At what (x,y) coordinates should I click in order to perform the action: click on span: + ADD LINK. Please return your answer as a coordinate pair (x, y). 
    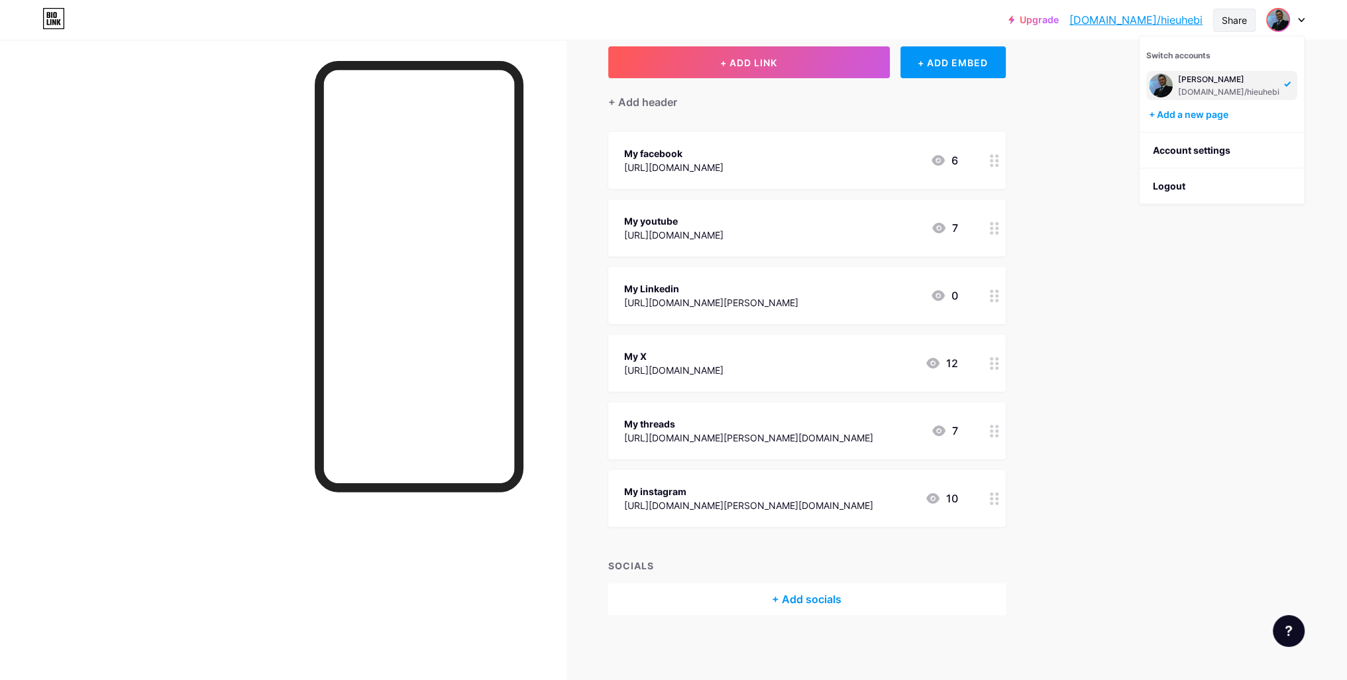
    Looking at the image, I should click on (749, 62).